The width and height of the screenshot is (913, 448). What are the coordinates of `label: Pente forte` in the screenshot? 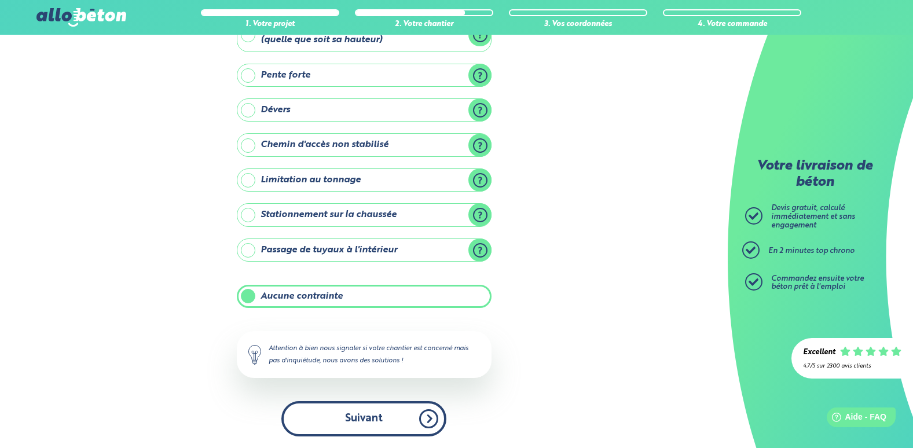 It's located at (364, 75).